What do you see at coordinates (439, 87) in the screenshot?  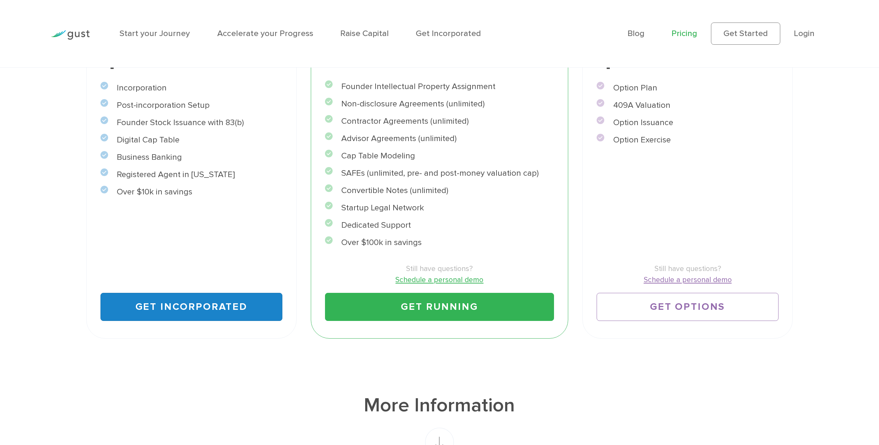 I see `li: Founder Intellectual Property Assignment` at bounding box center [439, 87].